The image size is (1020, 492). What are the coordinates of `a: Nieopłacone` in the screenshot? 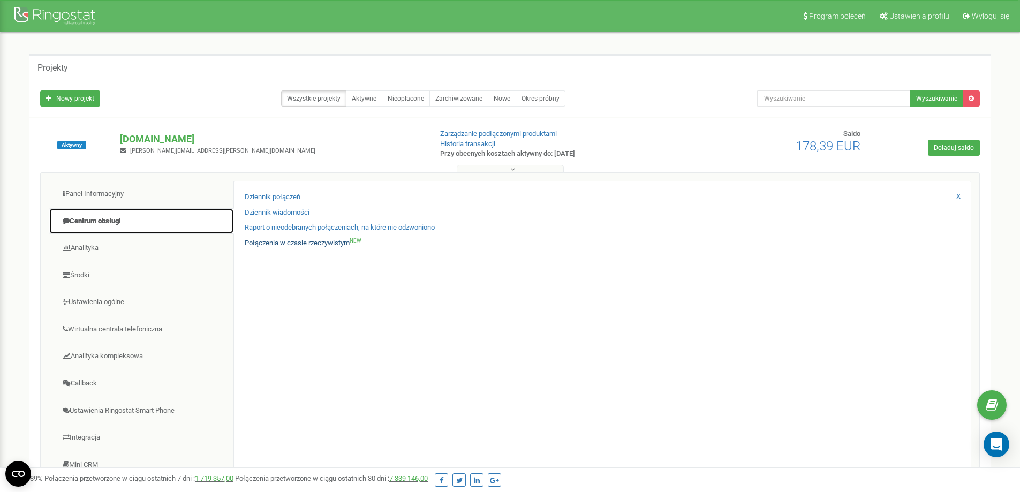 It's located at (406, 99).